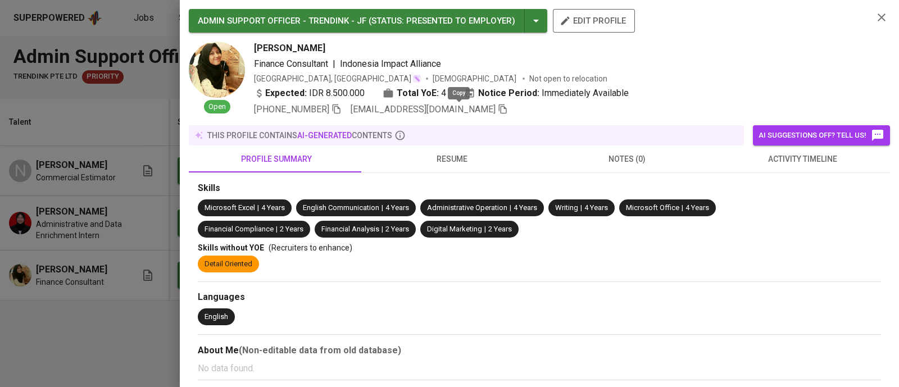 The image size is (899, 387). Describe the element at coordinates (231, 248) in the screenshot. I see `span: Skills without YOE` at that location.